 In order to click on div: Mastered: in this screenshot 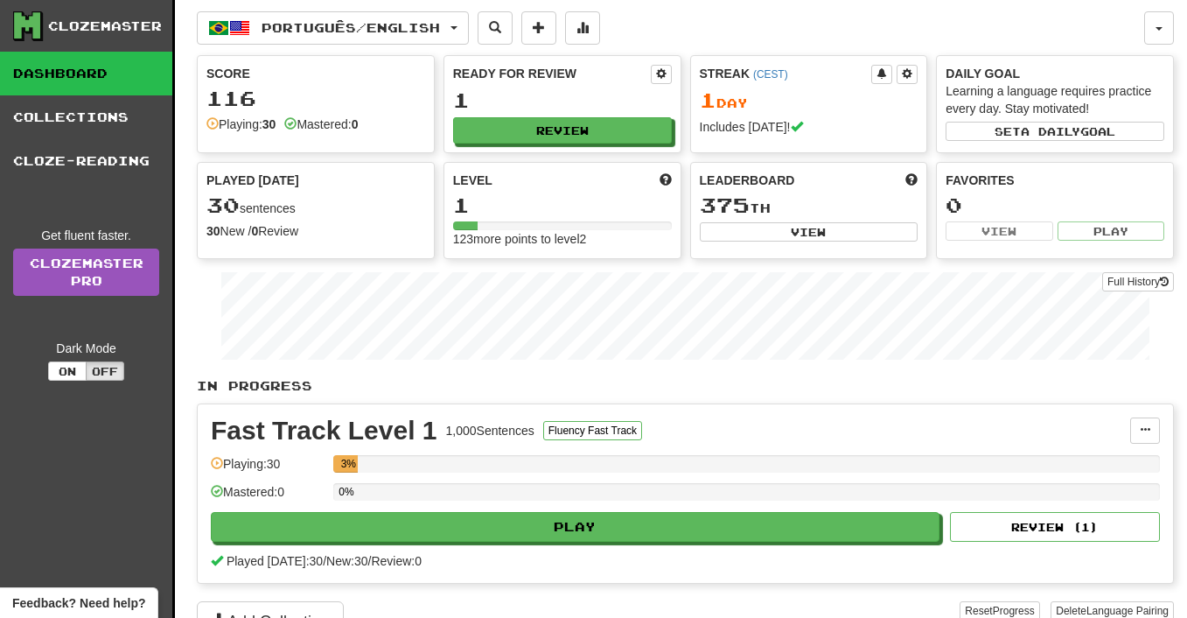, I will do `click(321, 124)`.